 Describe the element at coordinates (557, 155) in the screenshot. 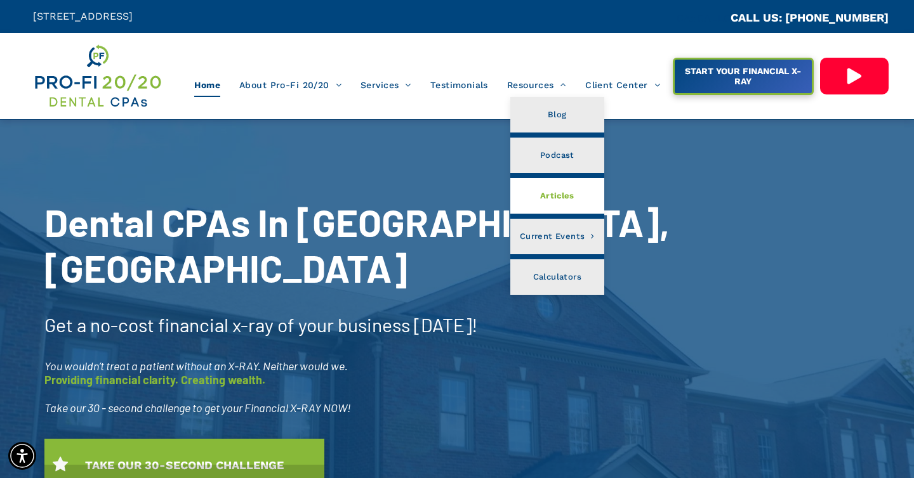

I see `span: Podcast` at that location.